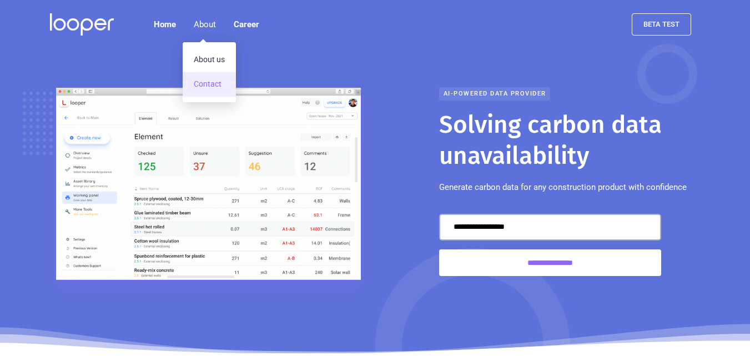 This screenshot has width=750, height=356. I want to click on nav: About, so click(209, 72).